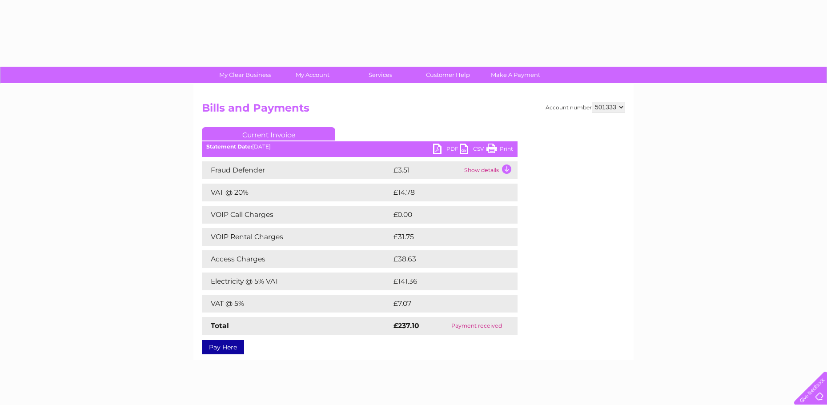 This screenshot has width=827, height=405. I want to click on h2: Bills and Payments, so click(414, 110).